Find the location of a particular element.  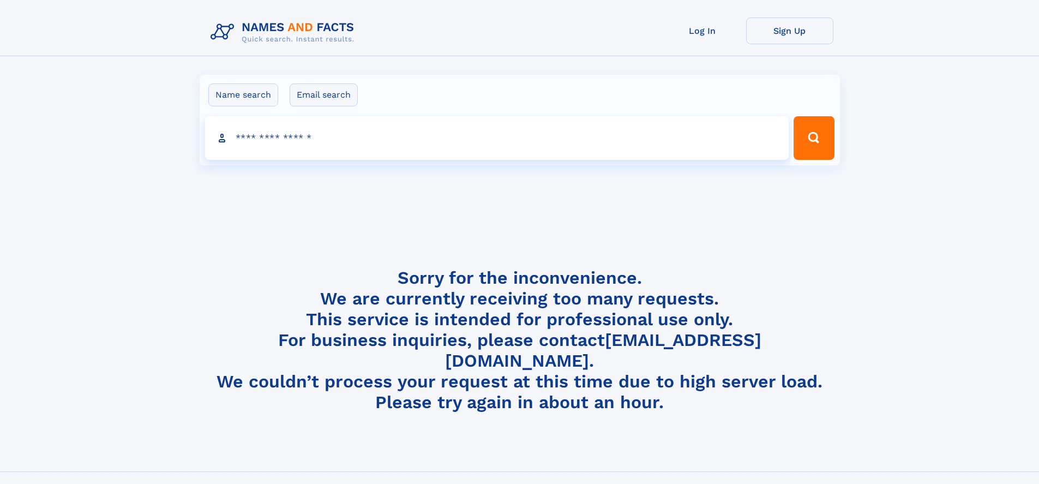

h4: Sorry for the inconvenience. We are currently receiving too many requests. This service is intend... is located at coordinates (520, 340).